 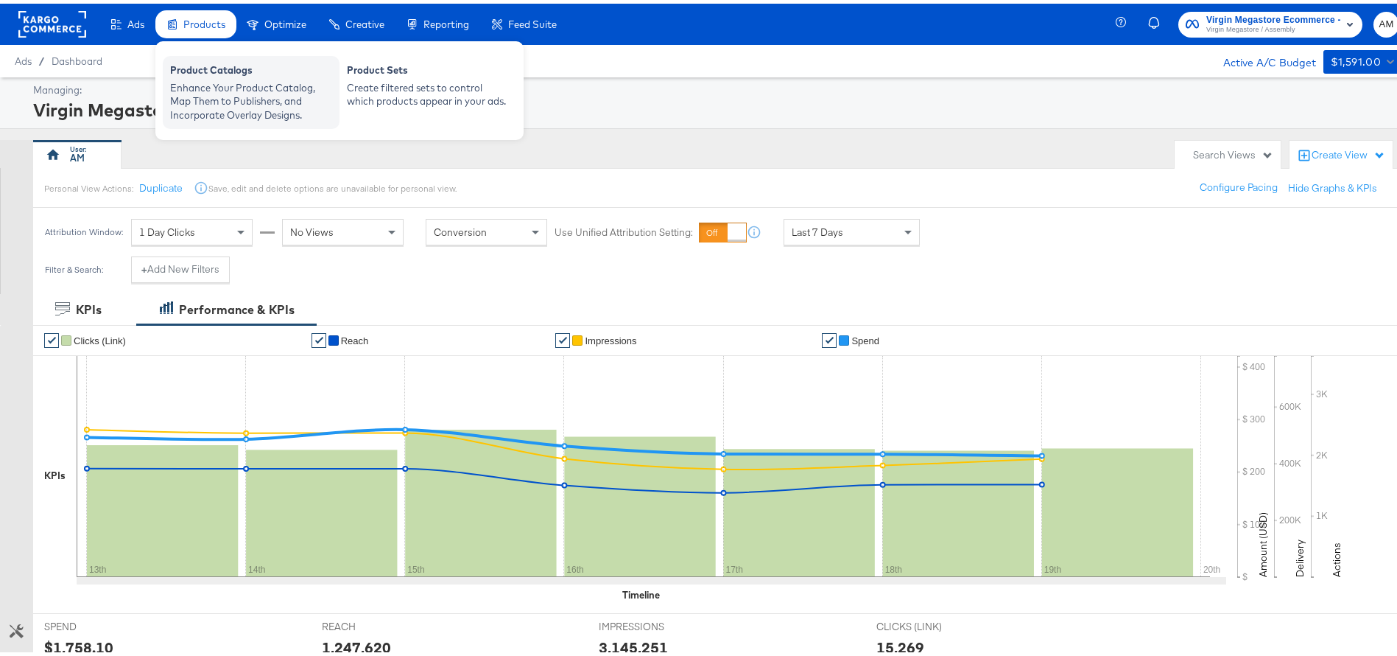 What do you see at coordinates (714, 106) in the screenshot?
I see `div: Virgin Megastore Ecommerce - QAT` at bounding box center [714, 106].